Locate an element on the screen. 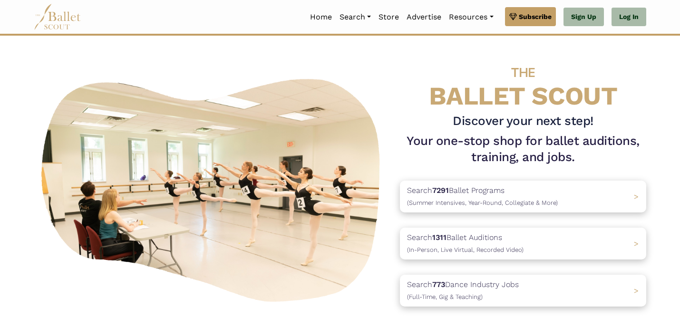  h4: BALLET SCOUT is located at coordinates (523, 82).